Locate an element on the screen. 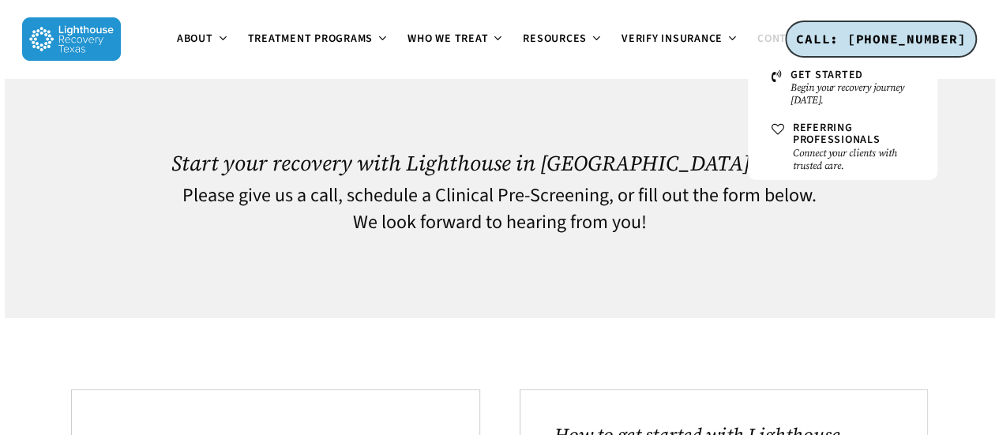  a: Resources is located at coordinates (562, 39).